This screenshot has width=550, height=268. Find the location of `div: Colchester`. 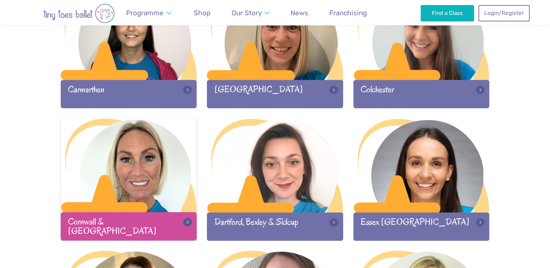

div: Colchester is located at coordinates (421, 94).